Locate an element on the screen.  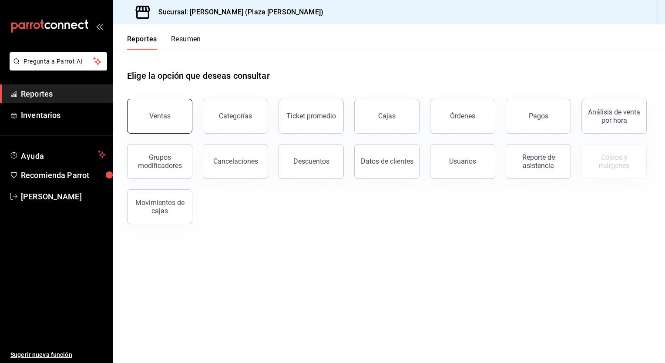
button: Categorías is located at coordinates (235, 116).